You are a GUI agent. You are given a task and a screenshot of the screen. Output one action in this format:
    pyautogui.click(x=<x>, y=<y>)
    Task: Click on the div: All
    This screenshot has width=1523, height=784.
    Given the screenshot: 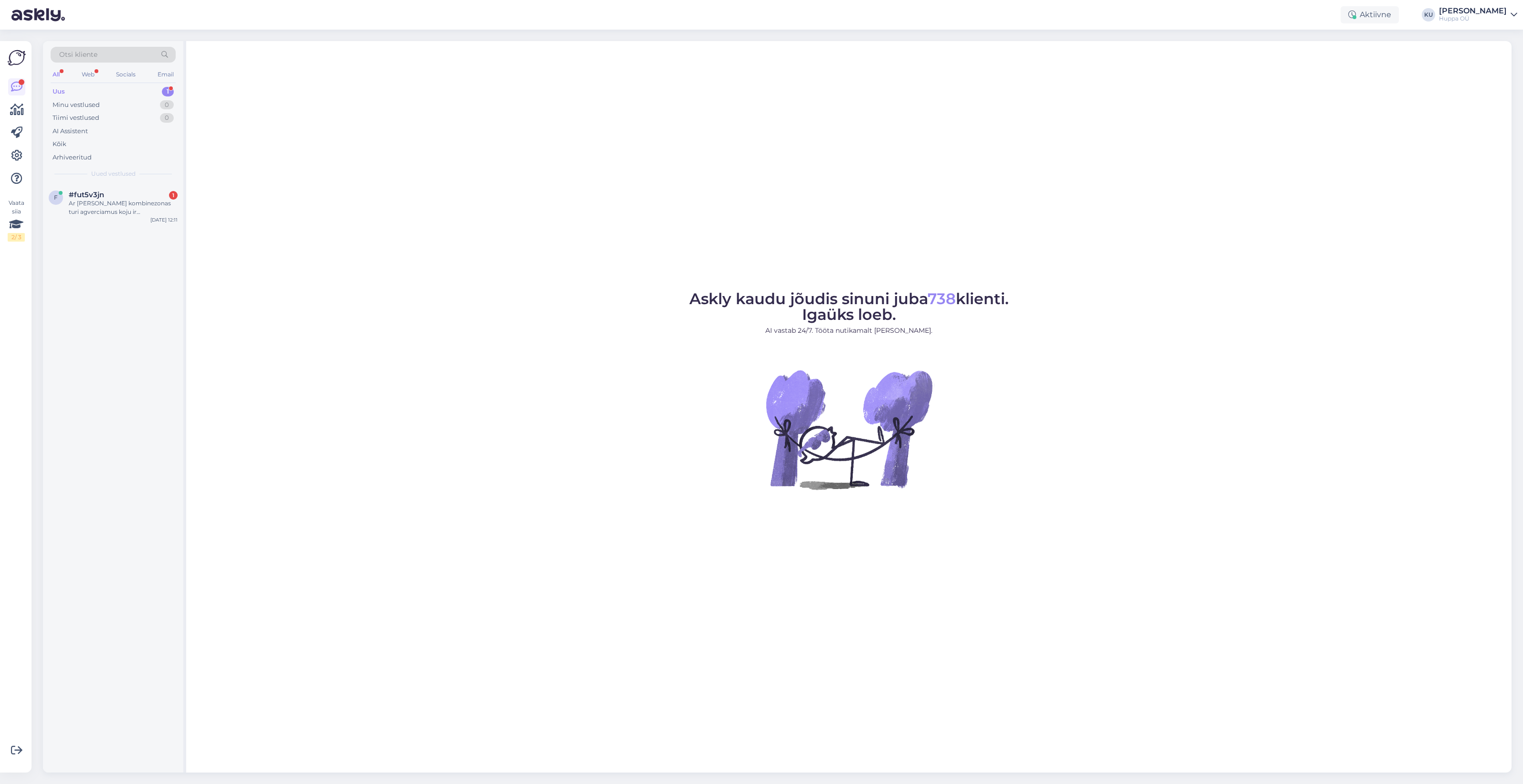 What is the action you would take?
    pyautogui.click(x=56, y=74)
    